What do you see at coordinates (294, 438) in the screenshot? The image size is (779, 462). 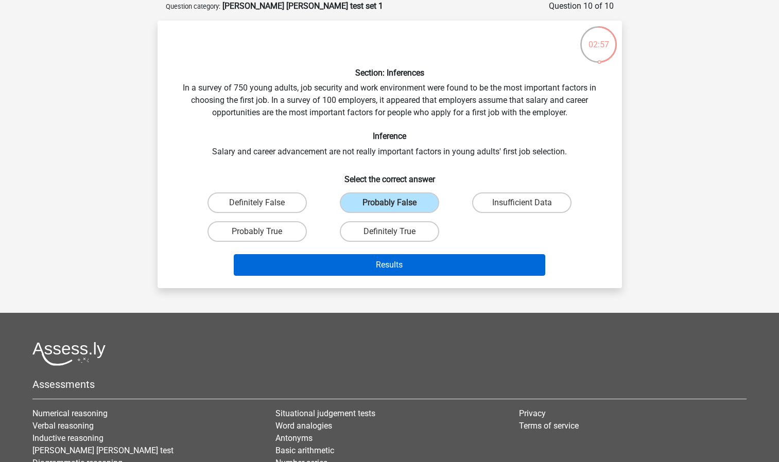 I see `a: Antonyms` at bounding box center [294, 438].